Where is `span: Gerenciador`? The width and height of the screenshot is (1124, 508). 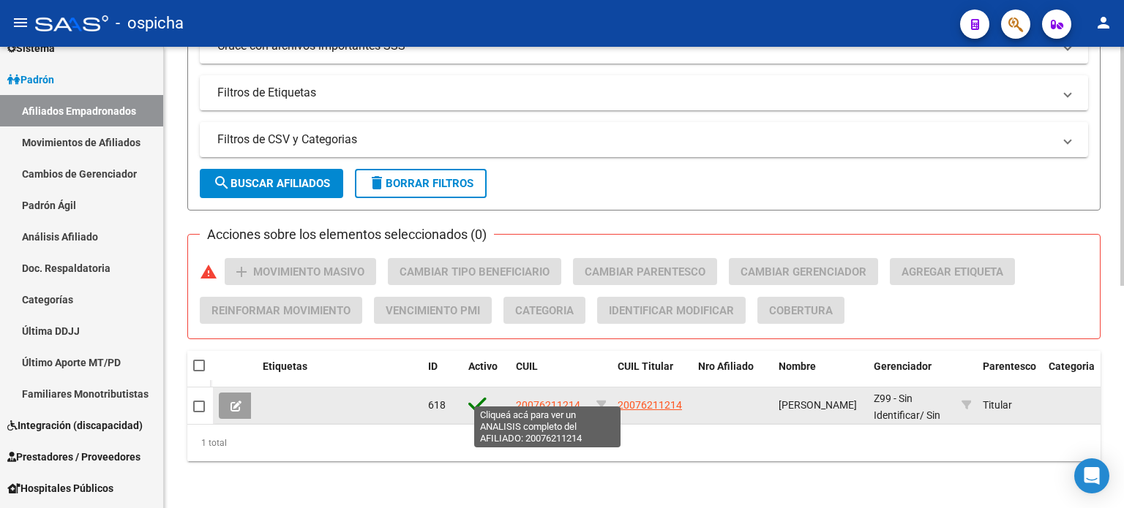
span: Gerenciador is located at coordinates (902, 367).